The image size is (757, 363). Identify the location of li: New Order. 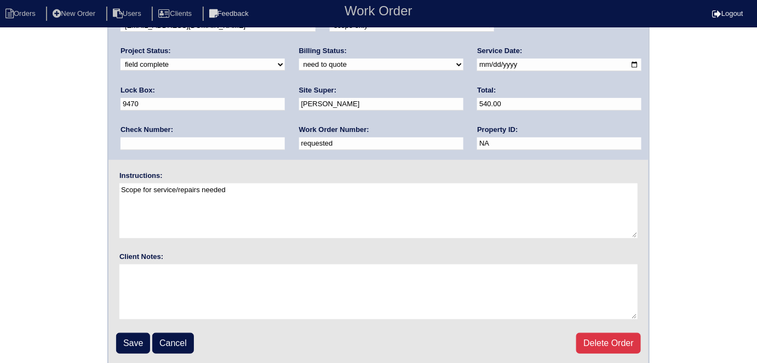
(75, 14).